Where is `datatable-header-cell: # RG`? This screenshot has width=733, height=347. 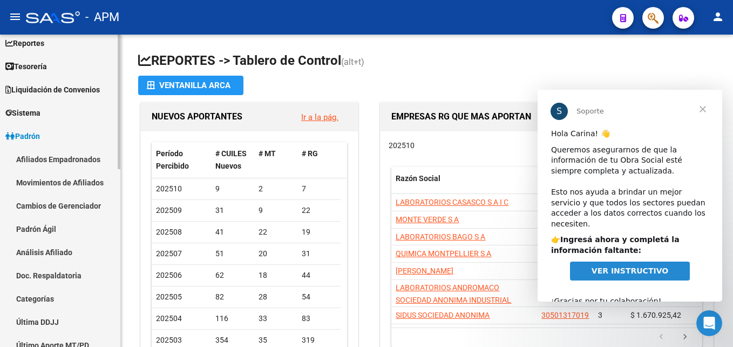
datatable-header-cell: # RG is located at coordinates (319, 160).